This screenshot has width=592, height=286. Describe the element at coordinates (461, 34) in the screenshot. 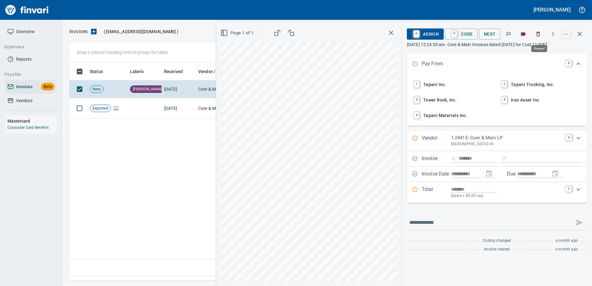

I see `button: CCode` at that location.